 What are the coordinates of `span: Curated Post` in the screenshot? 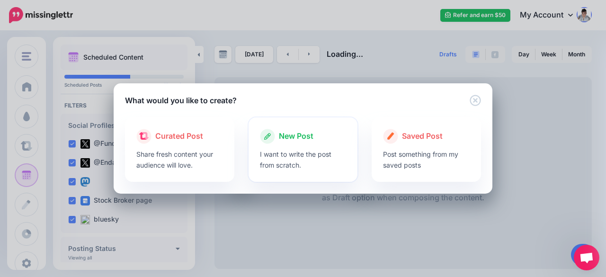 It's located at (179, 136).